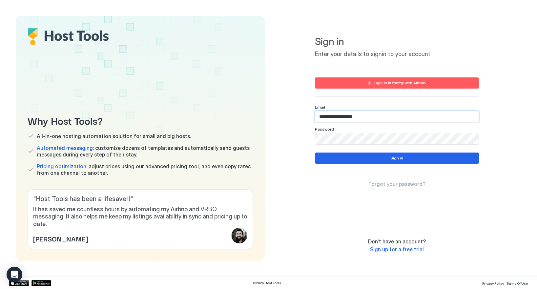  What do you see at coordinates (493, 283) in the screenshot?
I see `a: Privacy Policy` at bounding box center [493, 283].